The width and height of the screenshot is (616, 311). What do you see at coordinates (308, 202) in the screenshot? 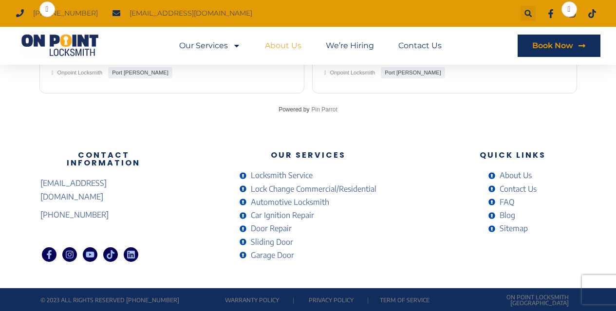
I see `a: Automotive Locksmith` at bounding box center [308, 202].